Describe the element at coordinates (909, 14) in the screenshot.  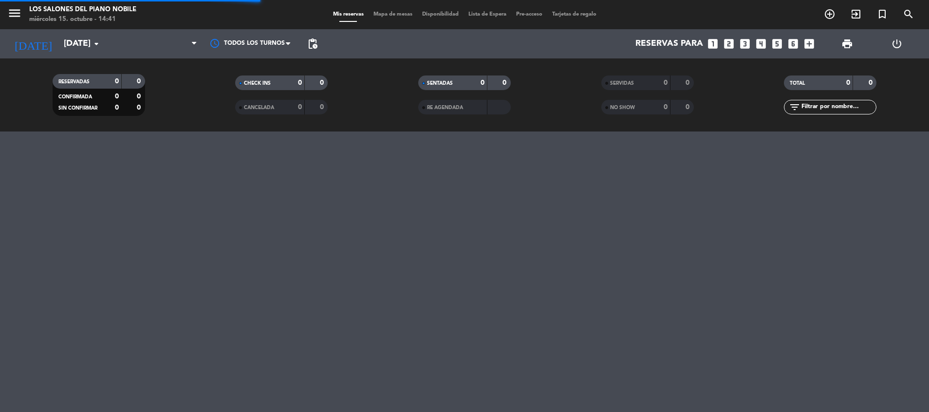
I see `i: search` at that location.